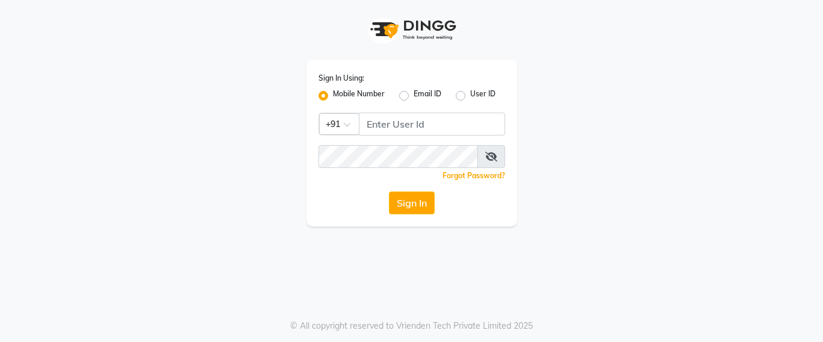 This screenshot has width=823, height=342. Describe the element at coordinates (483, 96) in the screenshot. I see `label: User ID` at that location.